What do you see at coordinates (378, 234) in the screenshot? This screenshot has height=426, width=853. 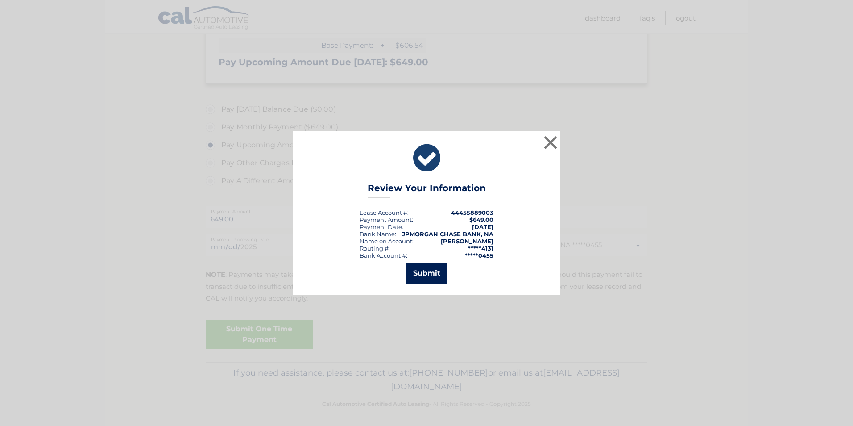 I see `div: Bank Name:` at bounding box center [378, 234].